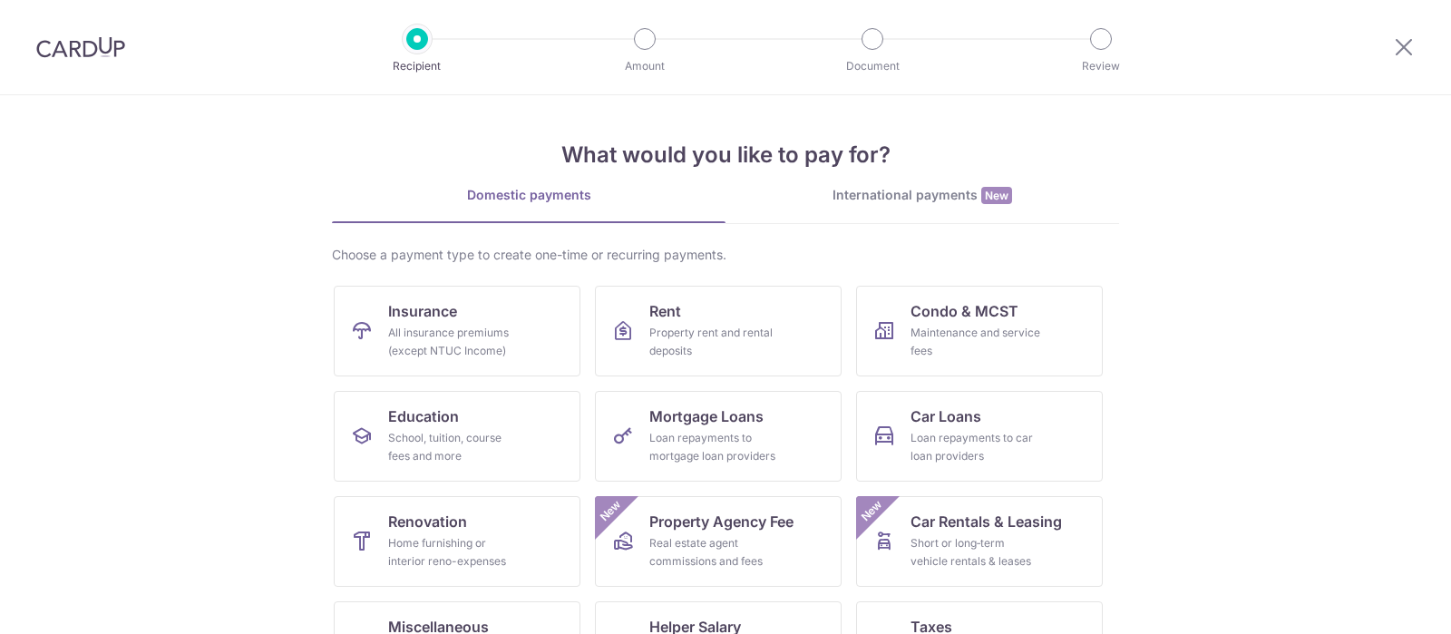  I want to click on div: All insurance premiums (except NTUC Income), so click(453, 342).